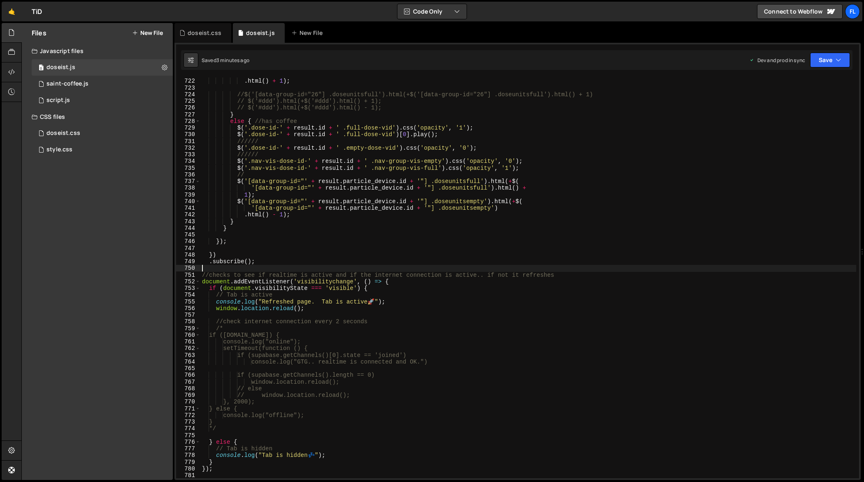 The height and width of the screenshot is (482, 864). What do you see at coordinates (188, 161) in the screenshot?
I see `div: 734` at bounding box center [188, 161].